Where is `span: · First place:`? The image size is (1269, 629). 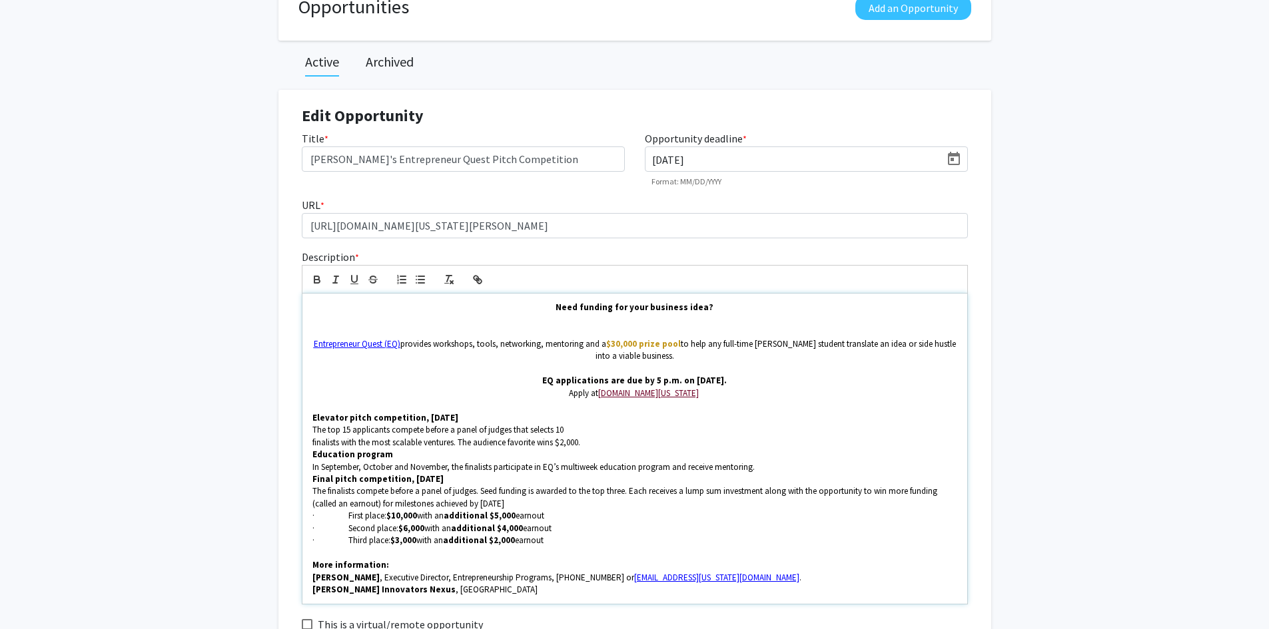
span: · First place: is located at coordinates (349, 515).